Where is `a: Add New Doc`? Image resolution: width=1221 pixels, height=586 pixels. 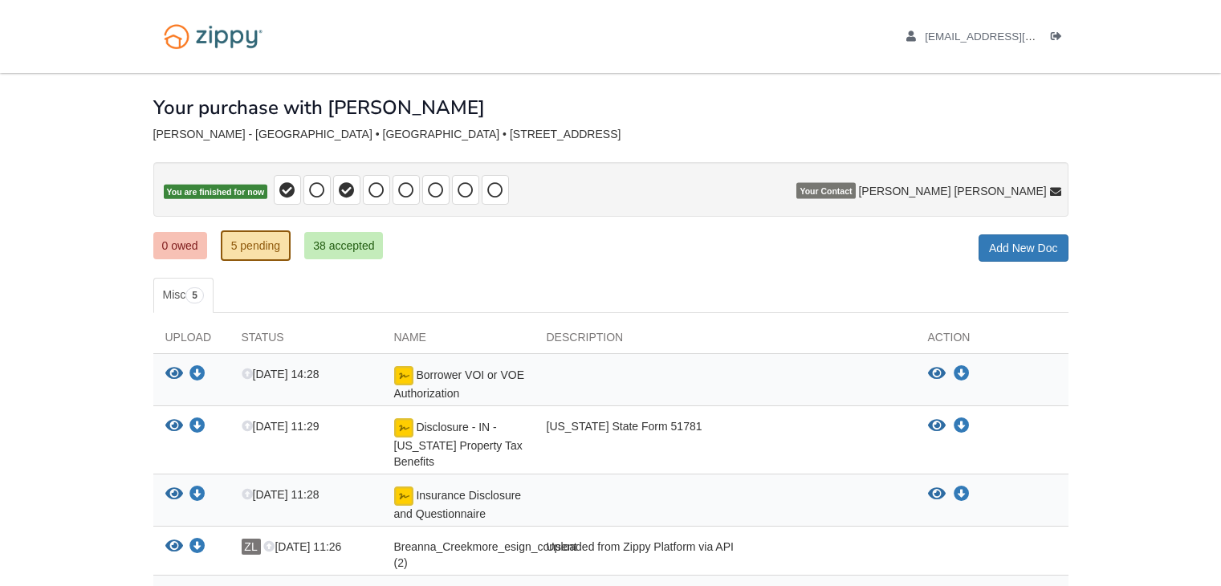 a: Add New Doc is located at coordinates (1024, 248).